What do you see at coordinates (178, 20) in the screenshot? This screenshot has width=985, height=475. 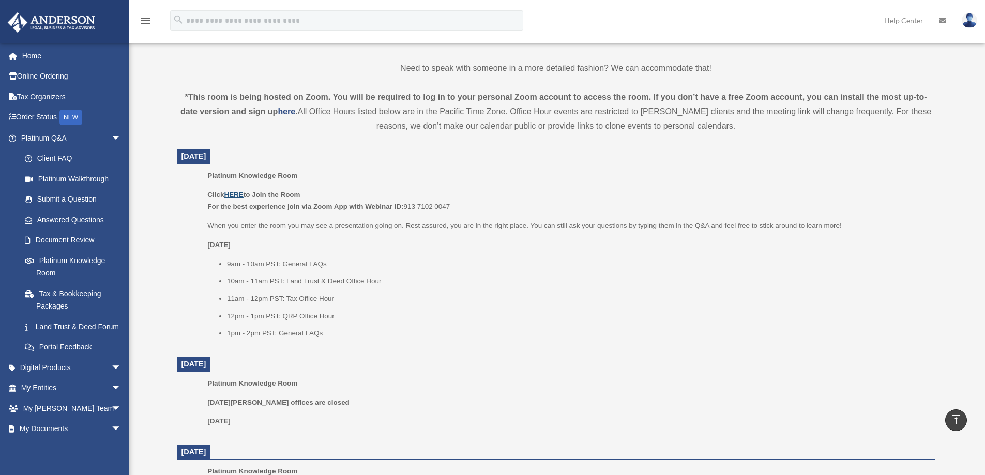 I see `i: search` at bounding box center [178, 20].